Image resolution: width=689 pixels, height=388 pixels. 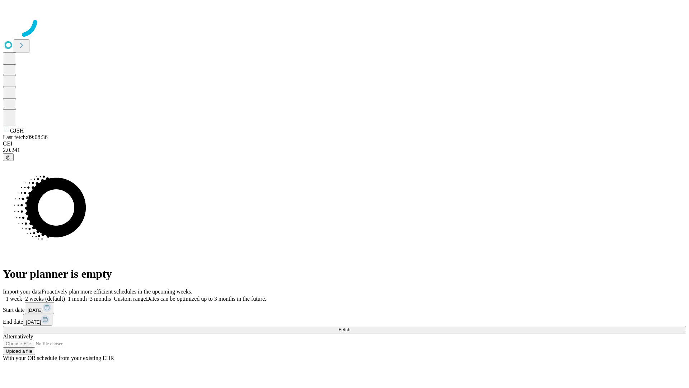 I want to click on span: 3 months, so click(x=100, y=298).